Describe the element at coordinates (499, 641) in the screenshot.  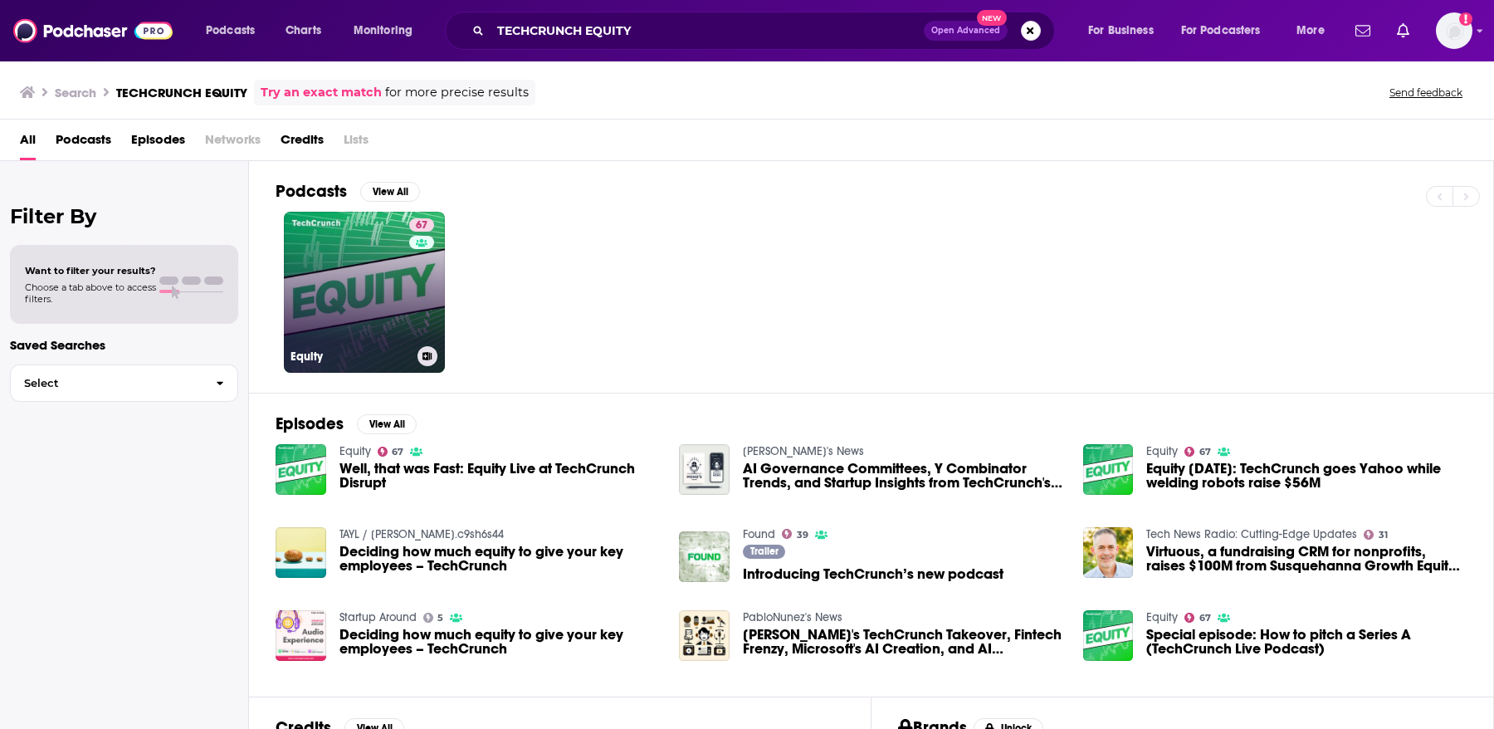
I see `span: Deciding how much equity to give your key employees – TechCrunch` at that location.